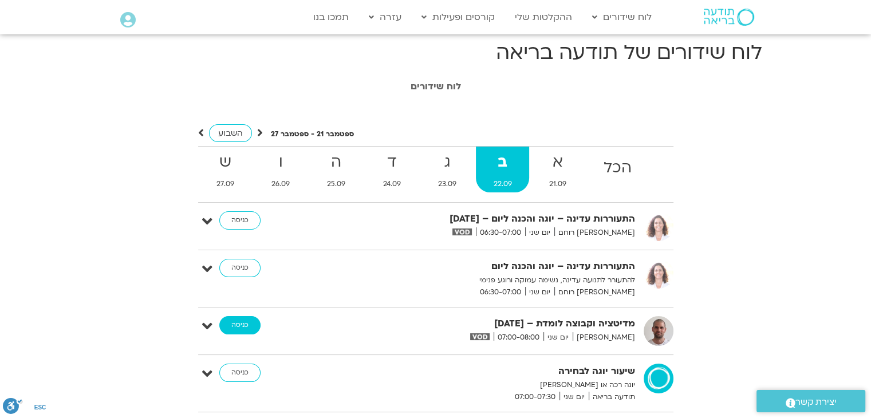 This screenshot has width=871, height=418. I want to click on span: 26.09, so click(281, 184).